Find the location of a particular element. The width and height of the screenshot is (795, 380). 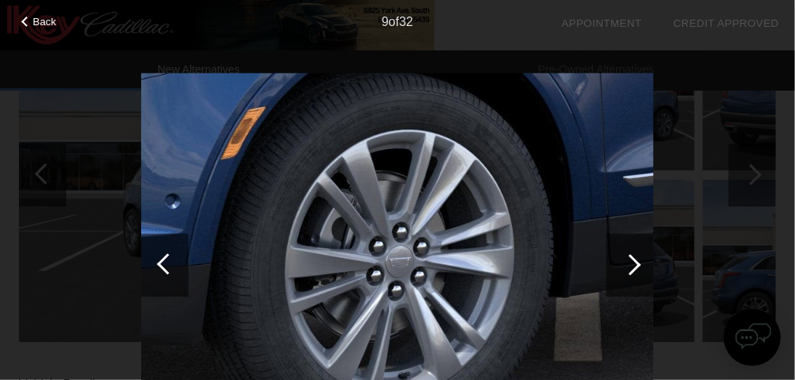

img: logo is located at coordinates (100, 41).